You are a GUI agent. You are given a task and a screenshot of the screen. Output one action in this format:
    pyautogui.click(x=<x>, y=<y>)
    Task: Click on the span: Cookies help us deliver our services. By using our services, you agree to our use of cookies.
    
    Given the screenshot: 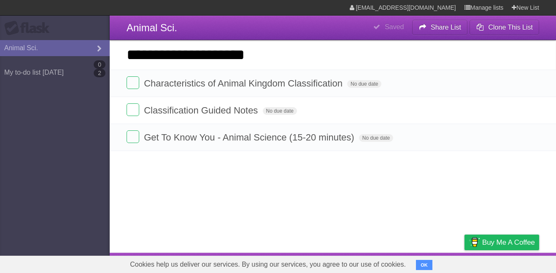 What is the action you would take?
    pyautogui.click(x=268, y=265)
    